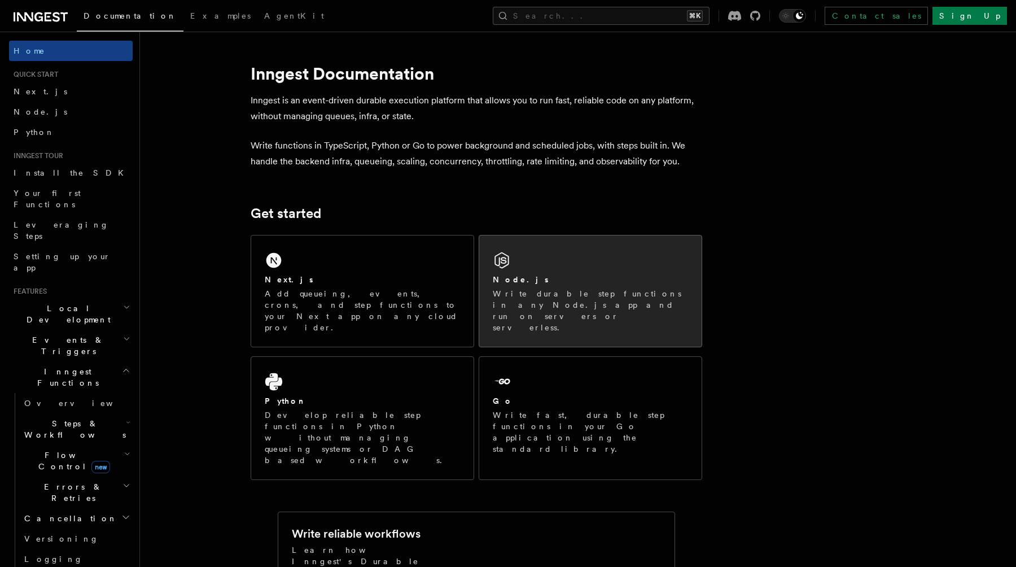 Image resolution: width=1016 pixels, height=567 pixels. I want to click on h2: Node.js, so click(521, 280).